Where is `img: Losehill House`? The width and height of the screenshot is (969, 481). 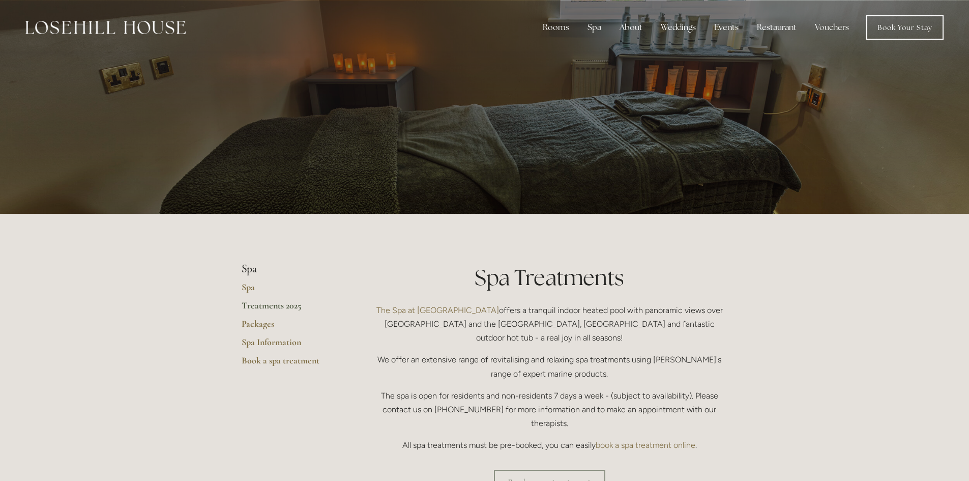 img: Losehill House is located at coordinates (105, 27).